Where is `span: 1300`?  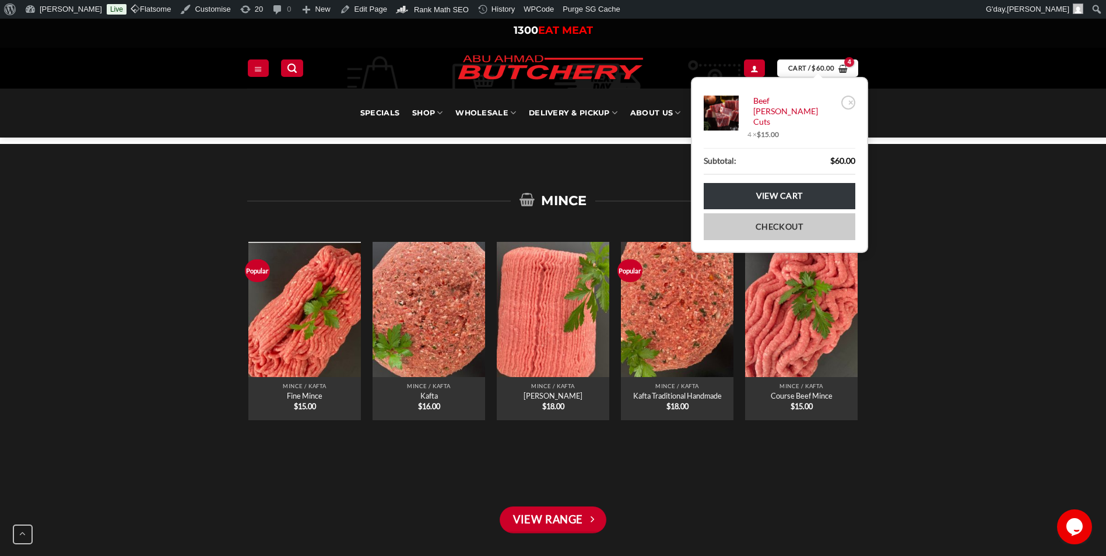 span: 1300 is located at coordinates (526, 30).